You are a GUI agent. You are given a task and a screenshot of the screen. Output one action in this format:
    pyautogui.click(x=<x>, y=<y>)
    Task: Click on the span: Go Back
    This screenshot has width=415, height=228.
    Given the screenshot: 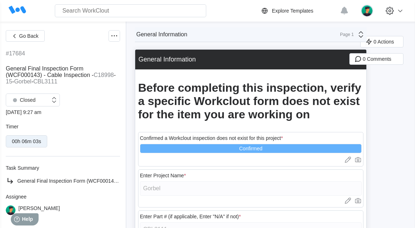 What is the action you would take?
    pyautogui.click(x=29, y=36)
    